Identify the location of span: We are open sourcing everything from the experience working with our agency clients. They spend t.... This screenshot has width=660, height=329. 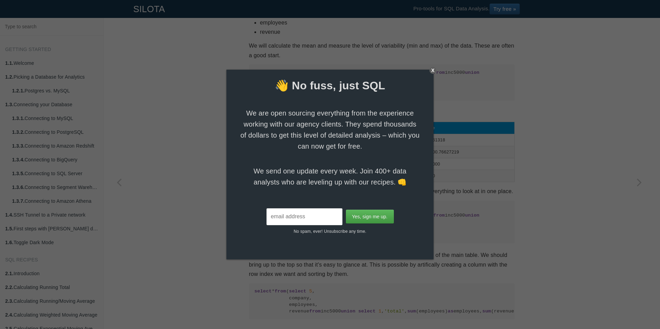
(330, 130).